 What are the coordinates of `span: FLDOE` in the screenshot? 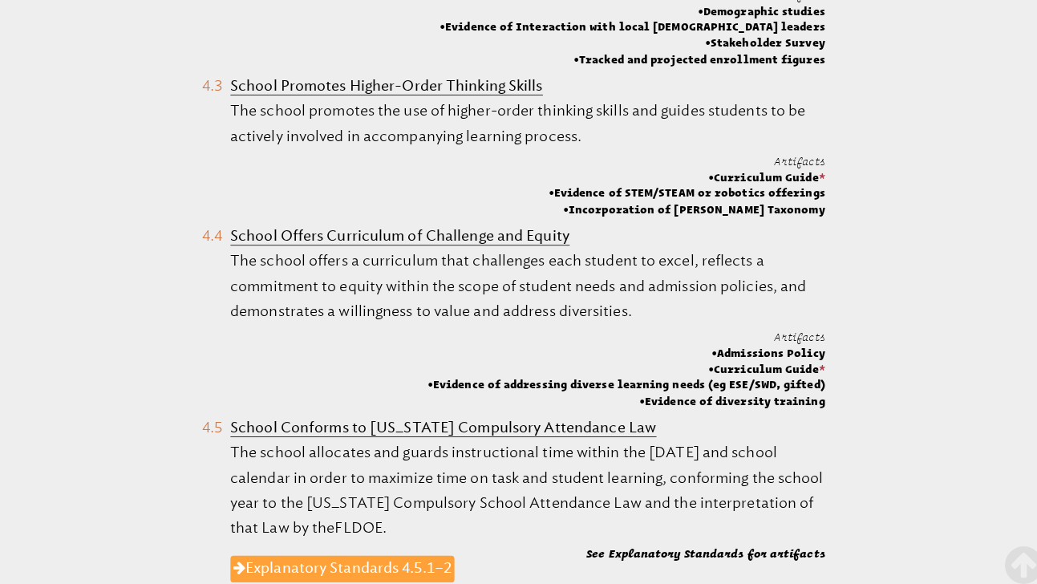 It's located at (354, 522).